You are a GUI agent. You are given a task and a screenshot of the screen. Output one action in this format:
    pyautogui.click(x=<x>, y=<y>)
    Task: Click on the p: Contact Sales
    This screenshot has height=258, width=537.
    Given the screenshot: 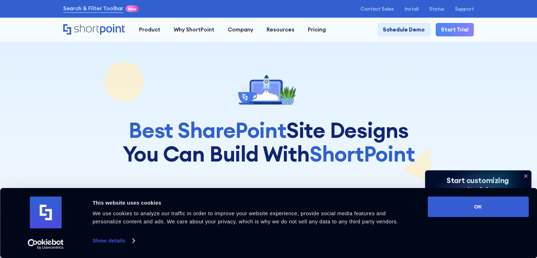 What is the action you would take?
    pyautogui.click(x=377, y=9)
    